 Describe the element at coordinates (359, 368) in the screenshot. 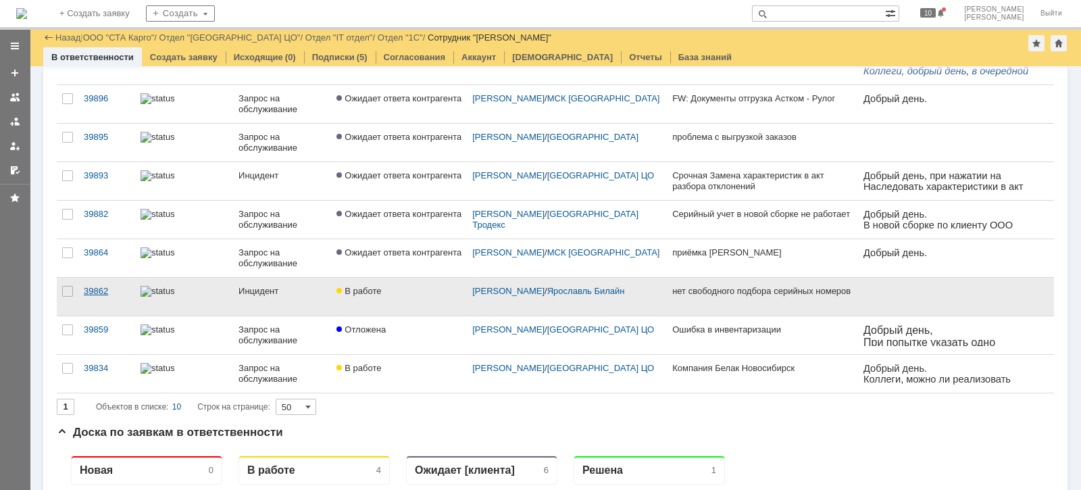

I see `span: В работе` at that location.